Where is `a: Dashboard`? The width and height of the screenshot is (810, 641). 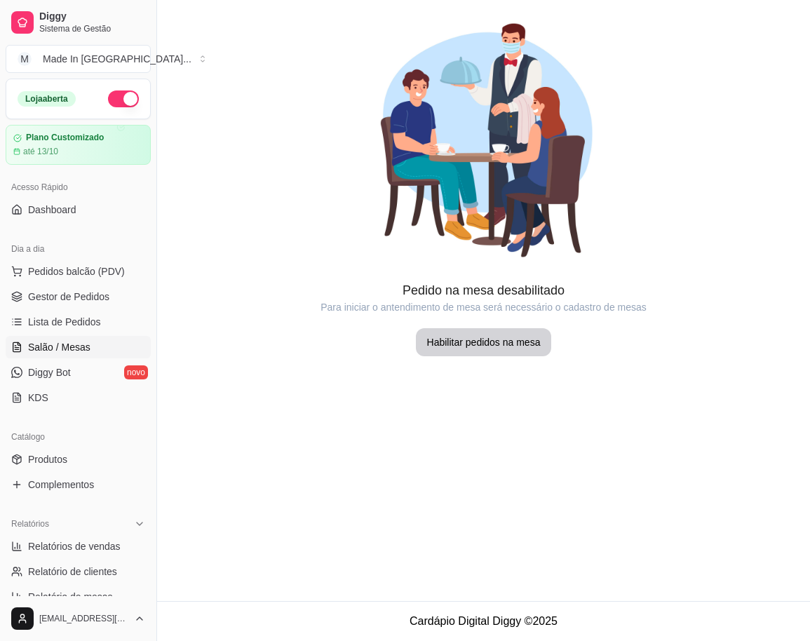 a: Dashboard is located at coordinates (78, 210).